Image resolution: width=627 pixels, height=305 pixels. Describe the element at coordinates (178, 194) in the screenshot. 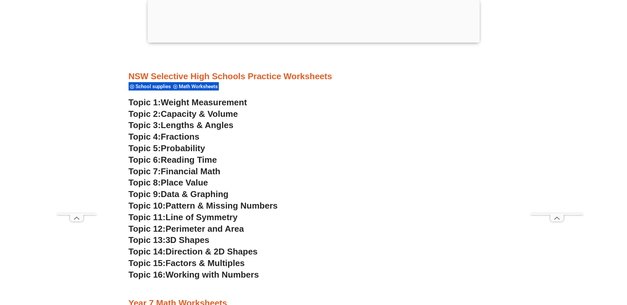

I see `a: Topic 9:Data & Graphing` at that location.